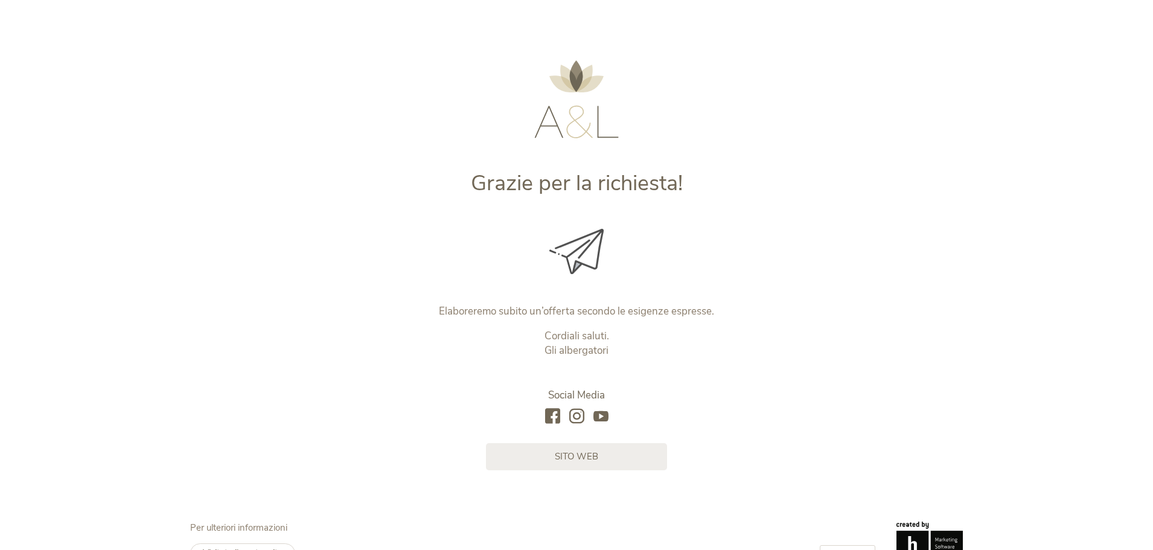 The image size is (1153, 550). Describe the element at coordinates (577, 457) in the screenshot. I see `span: sito web` at that location.